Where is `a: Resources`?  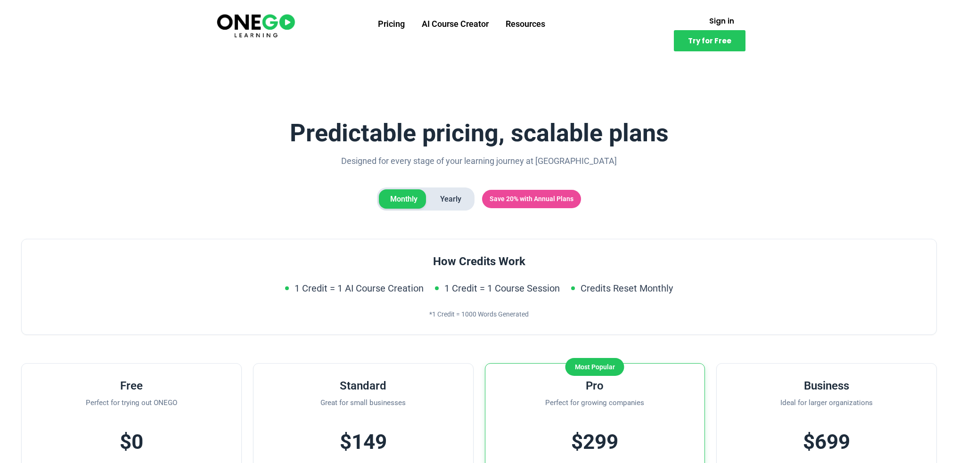
a: Resources is located at coordinates (526, 24).